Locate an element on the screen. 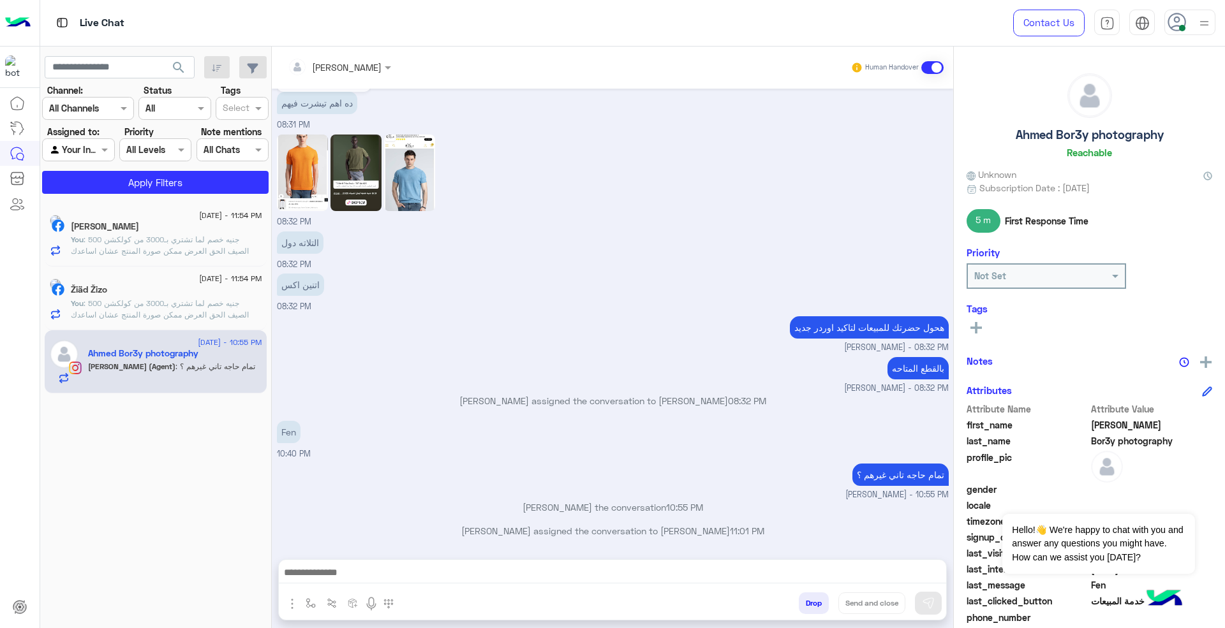  span: signup_date is located at coordinates (1027, 537).